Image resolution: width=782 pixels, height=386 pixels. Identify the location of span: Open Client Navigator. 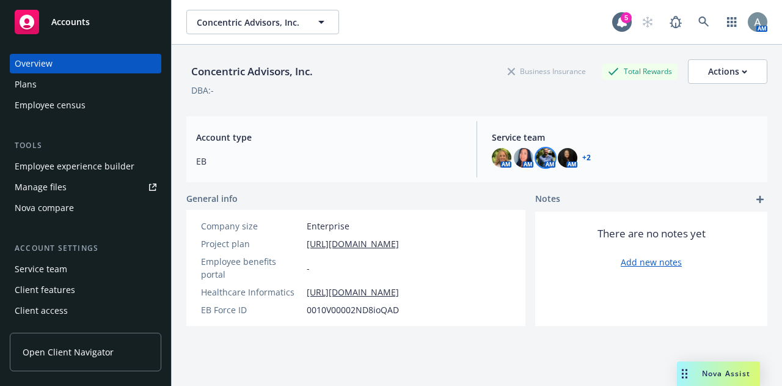
(68, 351).